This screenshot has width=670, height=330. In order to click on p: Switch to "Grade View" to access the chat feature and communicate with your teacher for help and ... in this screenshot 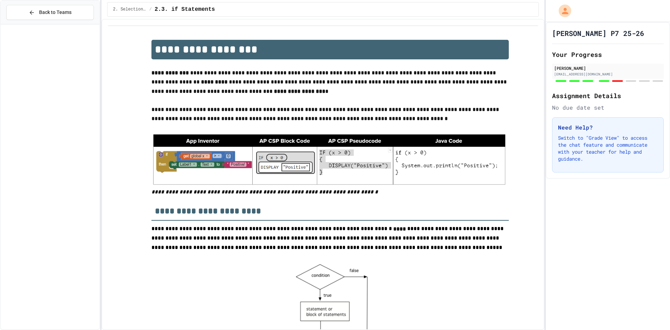, I will do `click(608, 148)`.